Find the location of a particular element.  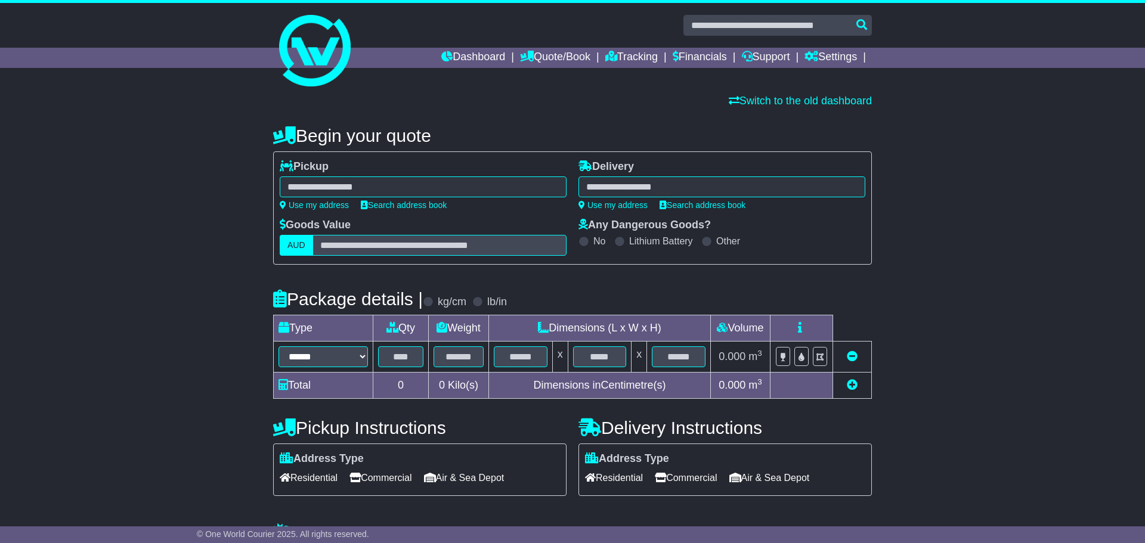

td: Dimensions in Centimetre(s) is located at coordinates (599, 386).